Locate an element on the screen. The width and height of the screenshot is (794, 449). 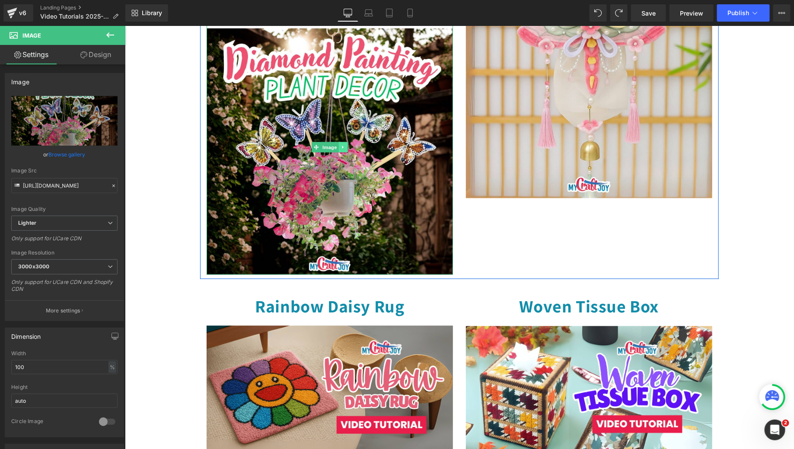
h1: Rainbow Daisy Rug is located at coordinates (205, 280).